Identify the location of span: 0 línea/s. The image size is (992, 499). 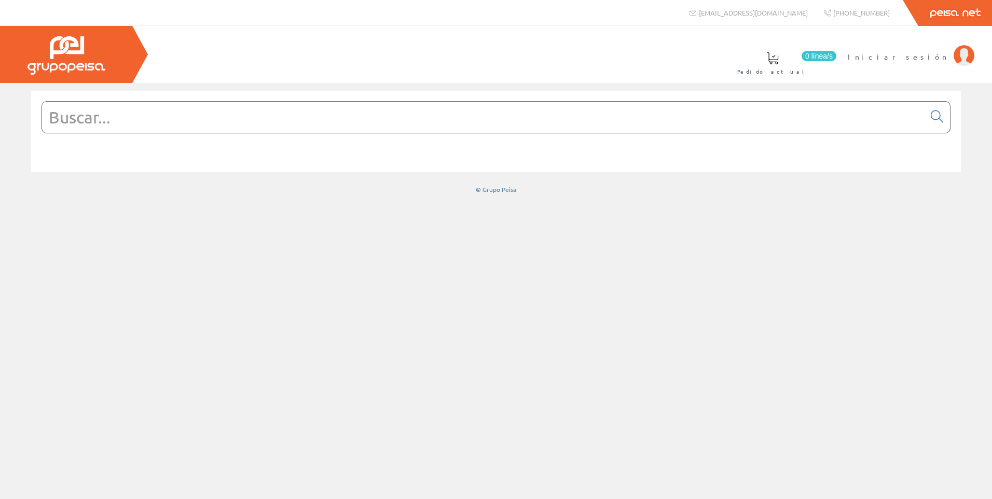
(819, 56).